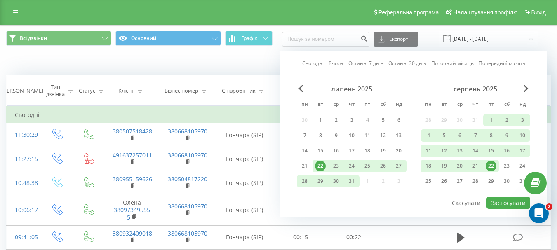 The image size is (557, 250). What do you see at coordinates (132, 155) in the screenshot?
I see `a: 491637257011` at bounding box center [132, 155].